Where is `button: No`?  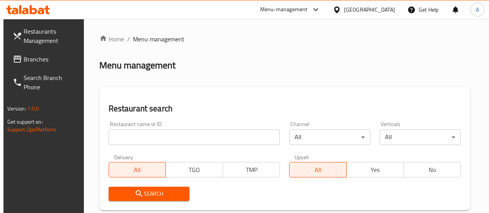 button: No is located at coordinates (432, 170).